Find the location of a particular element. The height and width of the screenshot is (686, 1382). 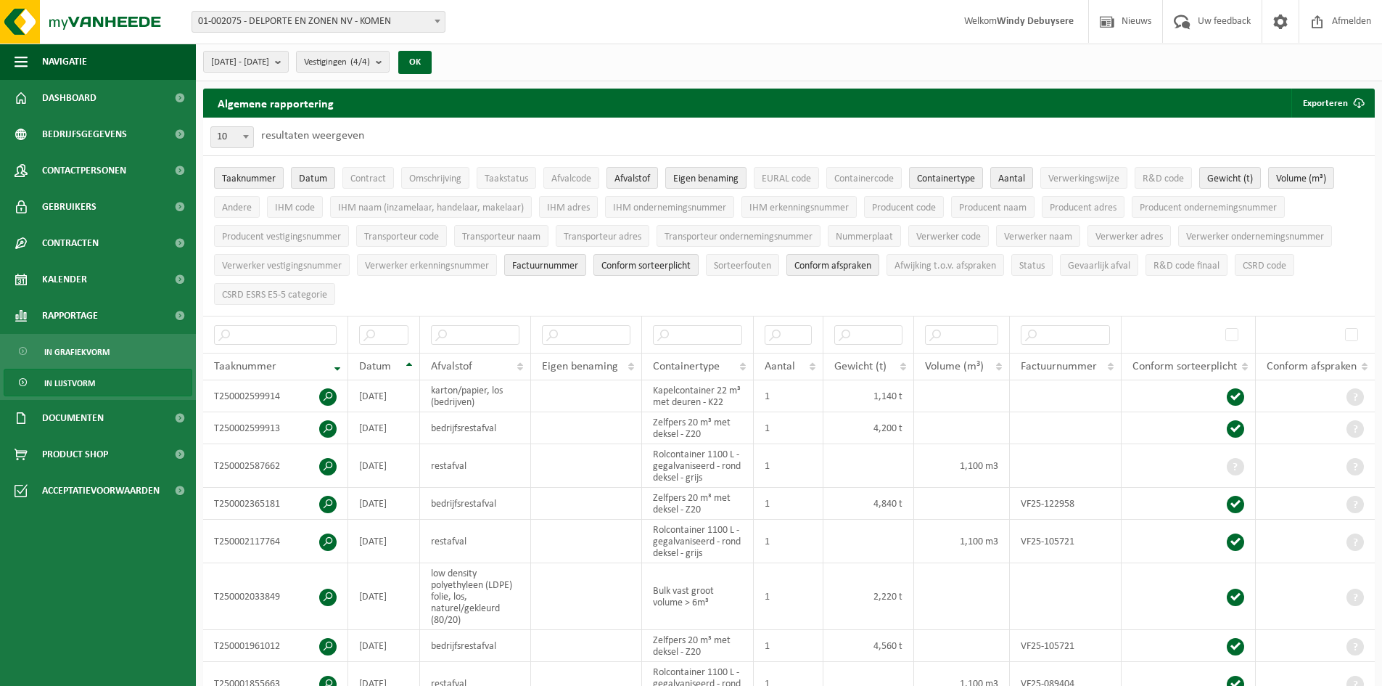

td: 4,560 t is located at coordinates (869, 646).